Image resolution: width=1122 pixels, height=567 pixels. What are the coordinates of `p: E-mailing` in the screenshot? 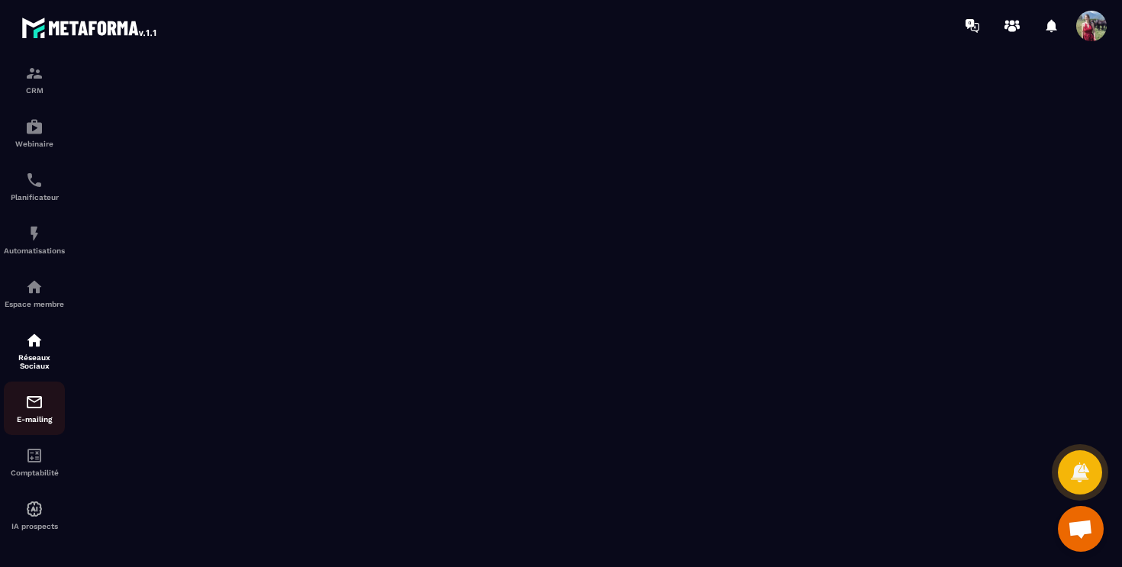 It's located at (34, 419).